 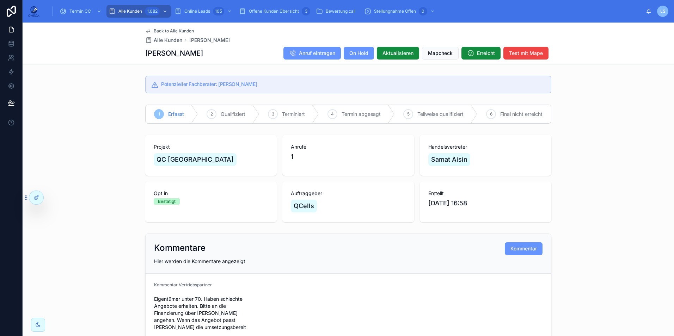 I want to click on span: Samat Aisin, so click(x=449, y=160).